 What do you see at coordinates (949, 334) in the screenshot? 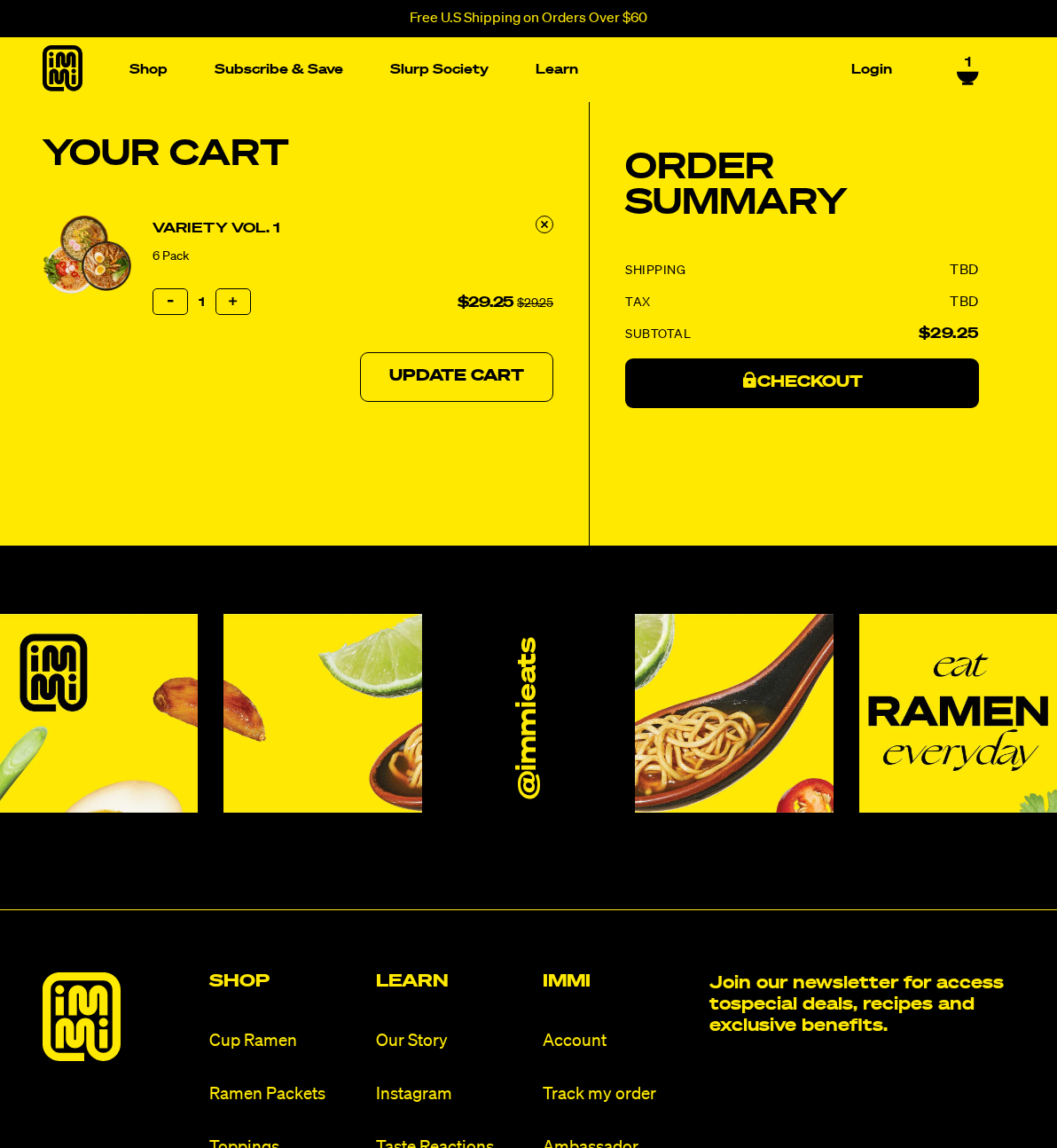
I see `strong: $29.25` at bounding box center [949, 334].